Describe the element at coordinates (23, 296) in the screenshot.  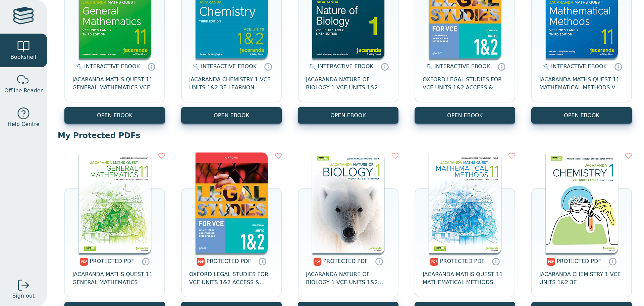
I see `span: Sign out` at that location.